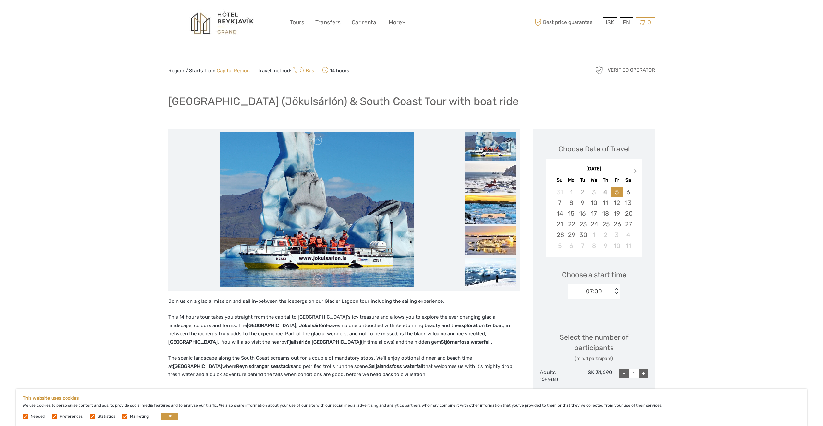  What do you see at coordinates (571, 224) in the screenshot?
I see `div: Choose Monday, September 22nd, 2025` at bounding box center [571, 224].